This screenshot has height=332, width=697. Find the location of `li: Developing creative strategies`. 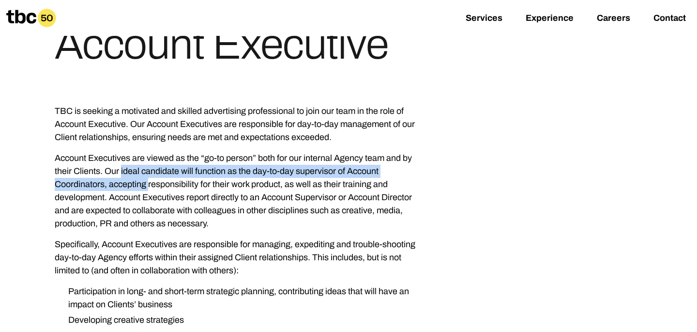

li: Developing creative strategies is located at coordinates (243, 320).